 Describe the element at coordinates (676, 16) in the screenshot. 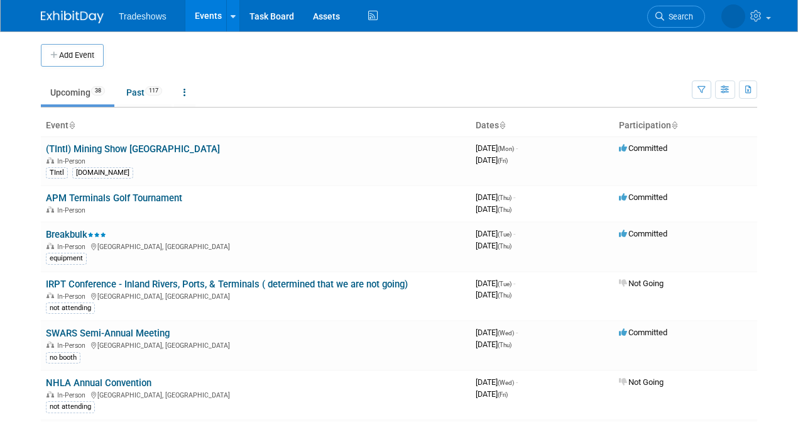

I see `a: Search` at that location.